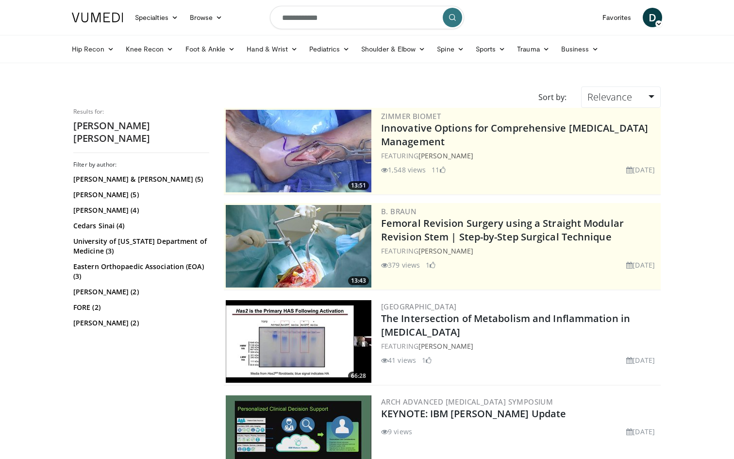 This screenshot has width=734, height=459. What do you see at coordinates (298, 341) in the screenshot?
I see `img: 79cd9b22-15a5-45f3-8c49-471bd94263a3.300x170_q85_crop-smart_upscale.jpg` at bounding box center [298, 341].